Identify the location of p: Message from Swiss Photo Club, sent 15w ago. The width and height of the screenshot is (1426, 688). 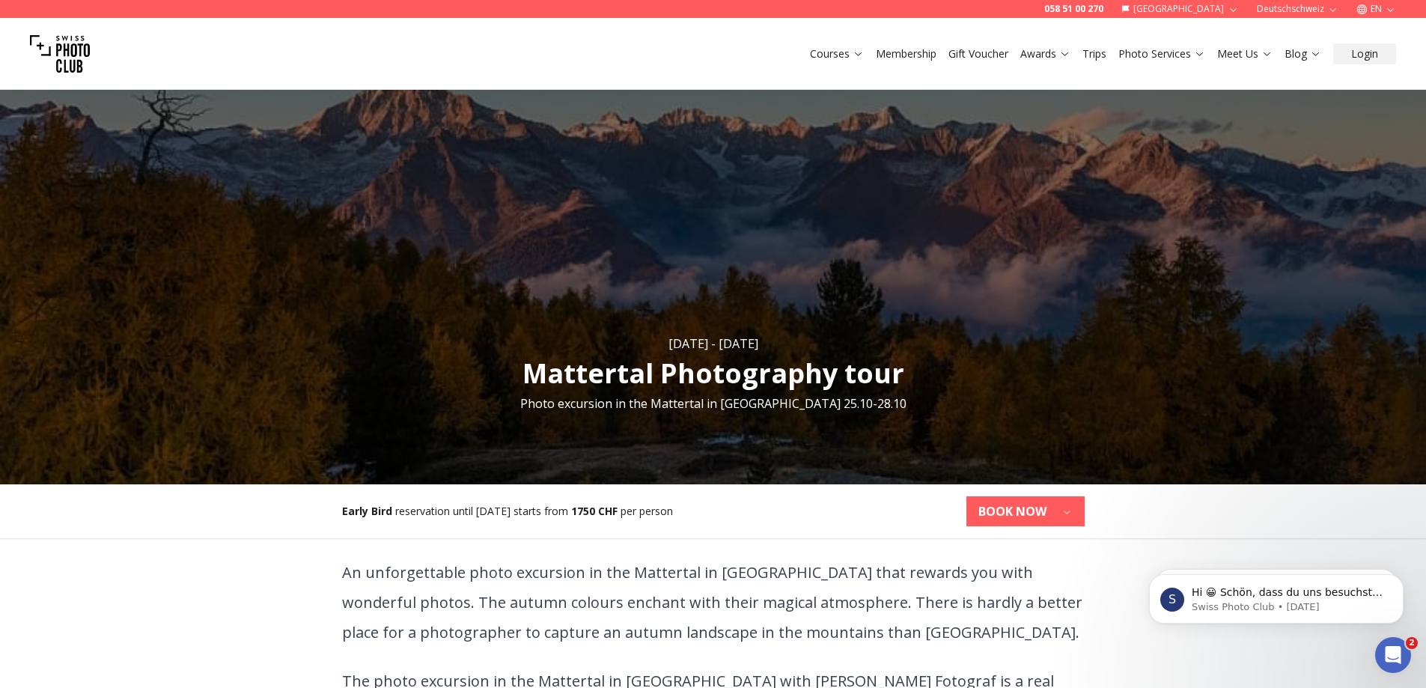
(162, 64).